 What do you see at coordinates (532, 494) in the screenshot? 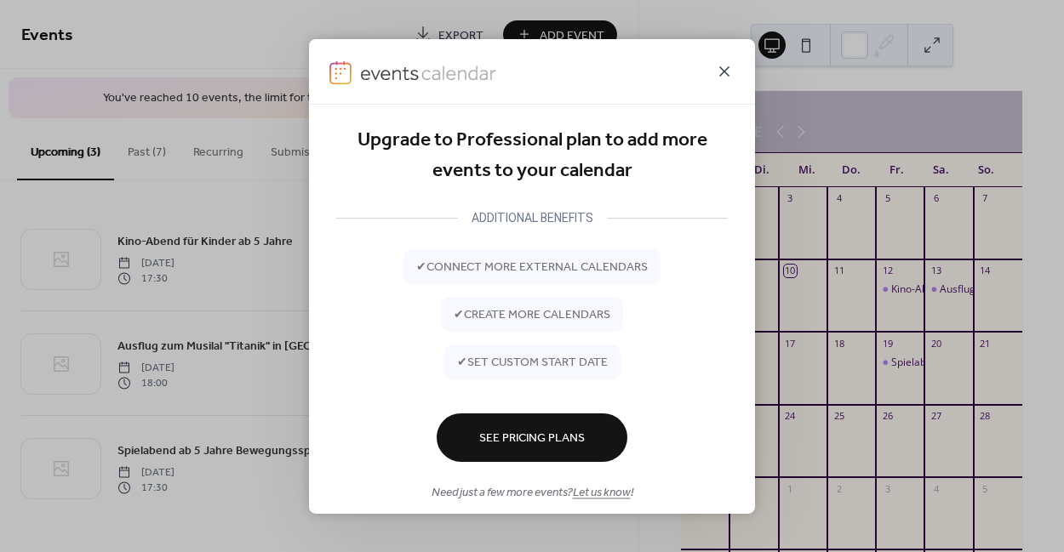
I see `span: Need just a few more events? !` at bounding box center [532, 494].